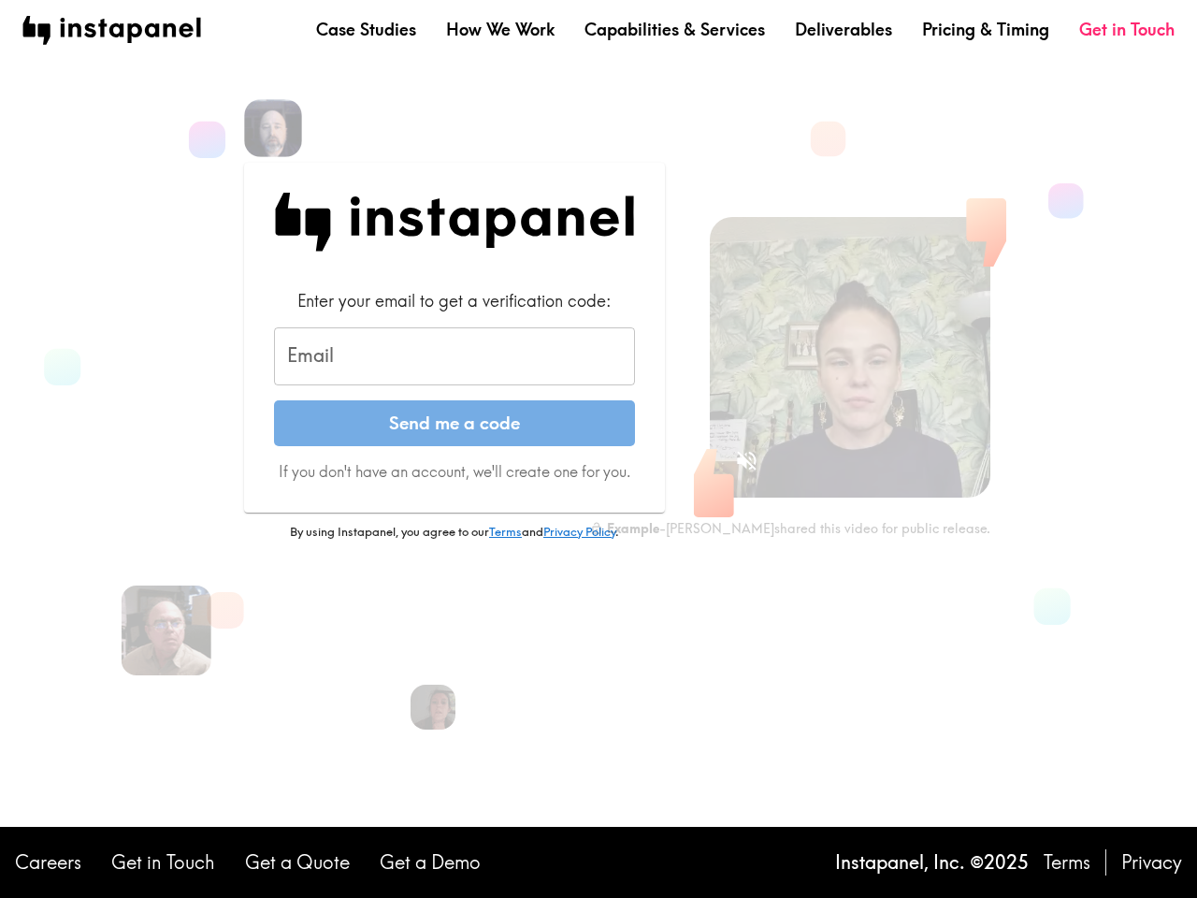  Describe the element at coordinates (746, 460) in the screenshot. I see `button: Sound is off` at that location.